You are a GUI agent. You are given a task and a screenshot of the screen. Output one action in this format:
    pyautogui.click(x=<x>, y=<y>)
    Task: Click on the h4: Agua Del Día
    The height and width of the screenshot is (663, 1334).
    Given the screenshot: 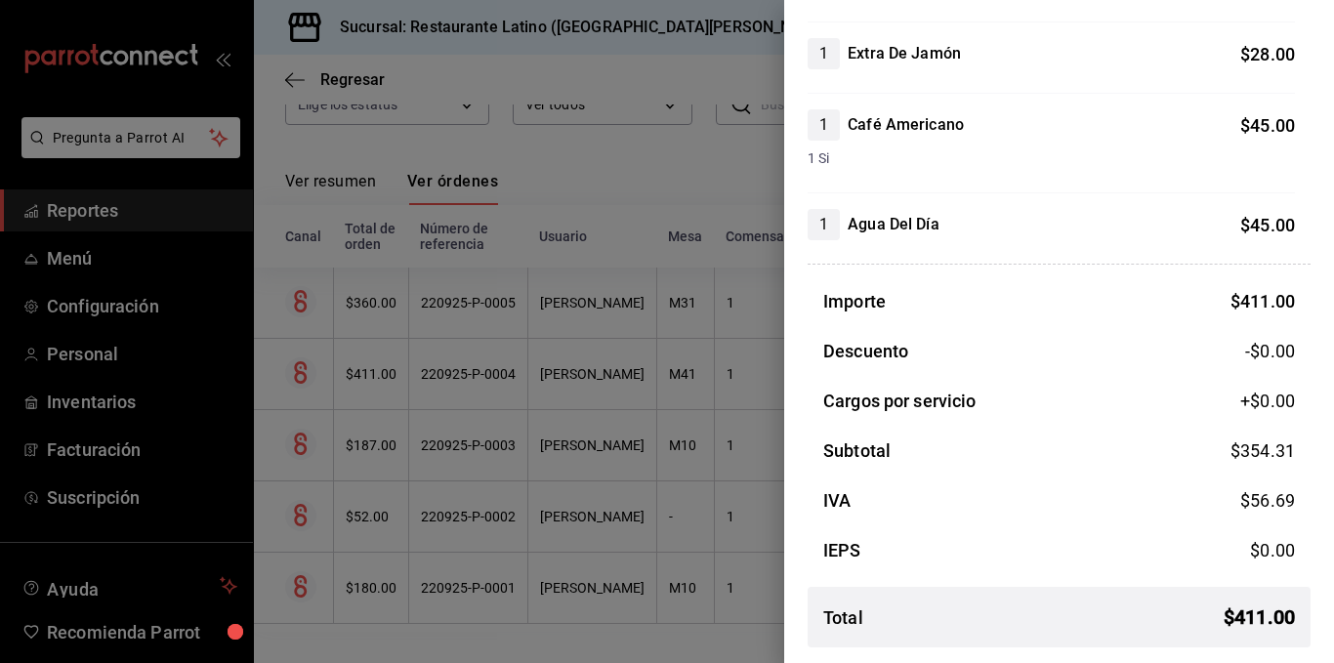 What is the action you would take?
    pyautogui.click(x=893, y=225)
    